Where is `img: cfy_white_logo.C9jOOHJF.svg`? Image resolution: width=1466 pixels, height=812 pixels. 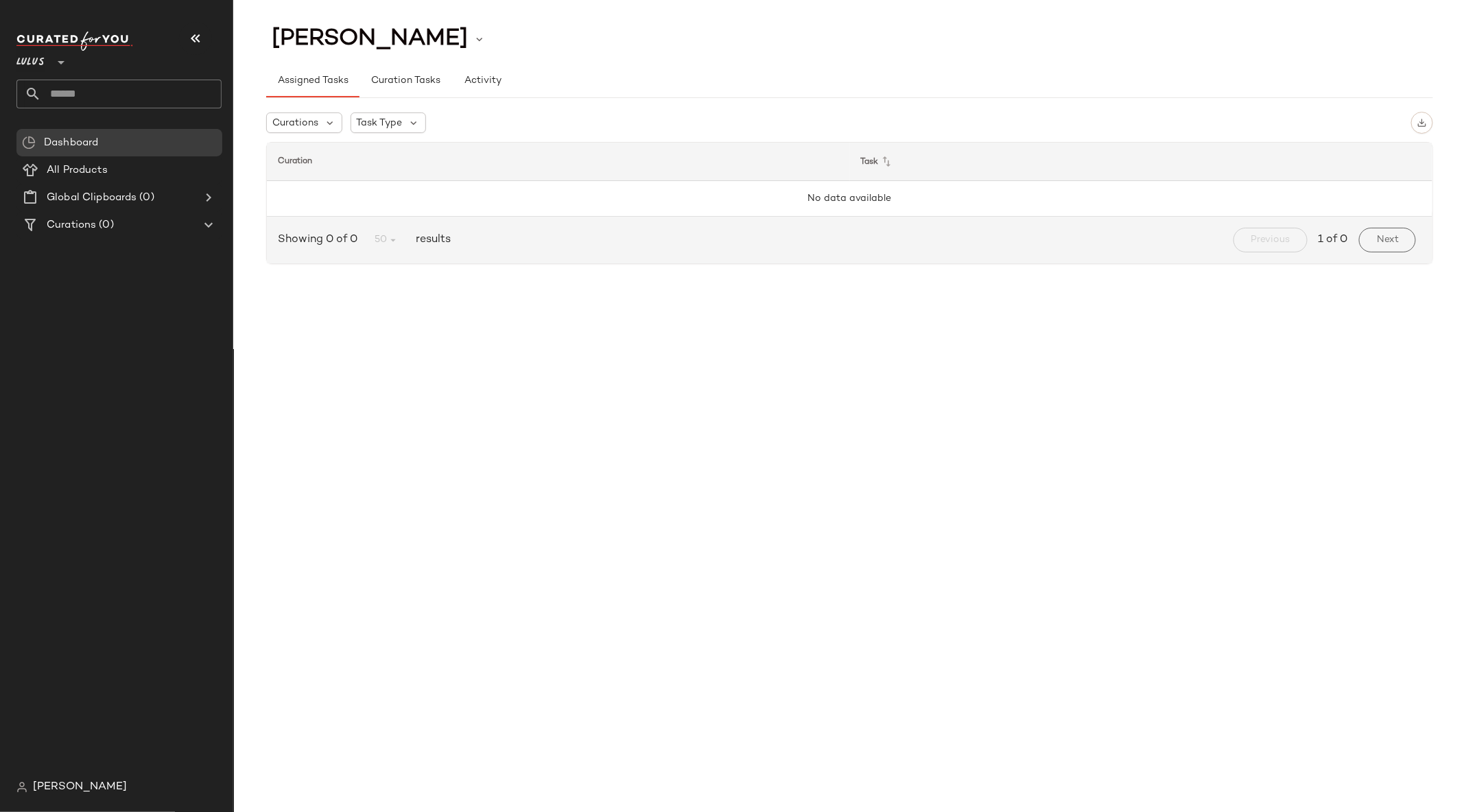 img: cfy_white_logo.C9jOOHJF.svg is located at coordinates (75, 42).